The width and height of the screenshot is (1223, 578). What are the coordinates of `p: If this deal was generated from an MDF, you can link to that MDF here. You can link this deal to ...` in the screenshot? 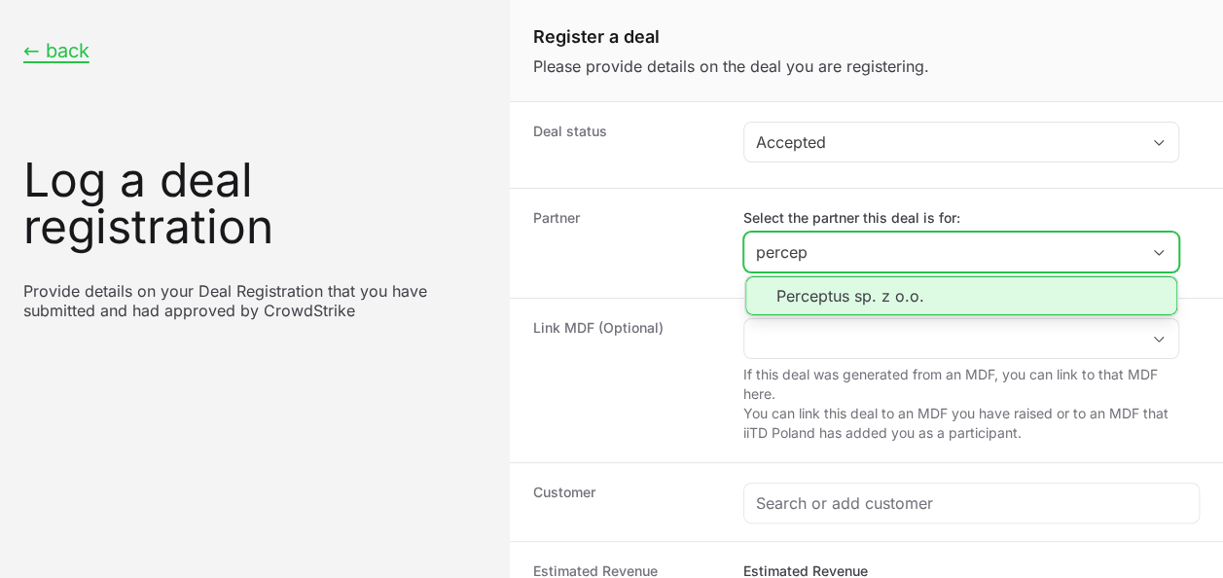 It's located at (961, 404).